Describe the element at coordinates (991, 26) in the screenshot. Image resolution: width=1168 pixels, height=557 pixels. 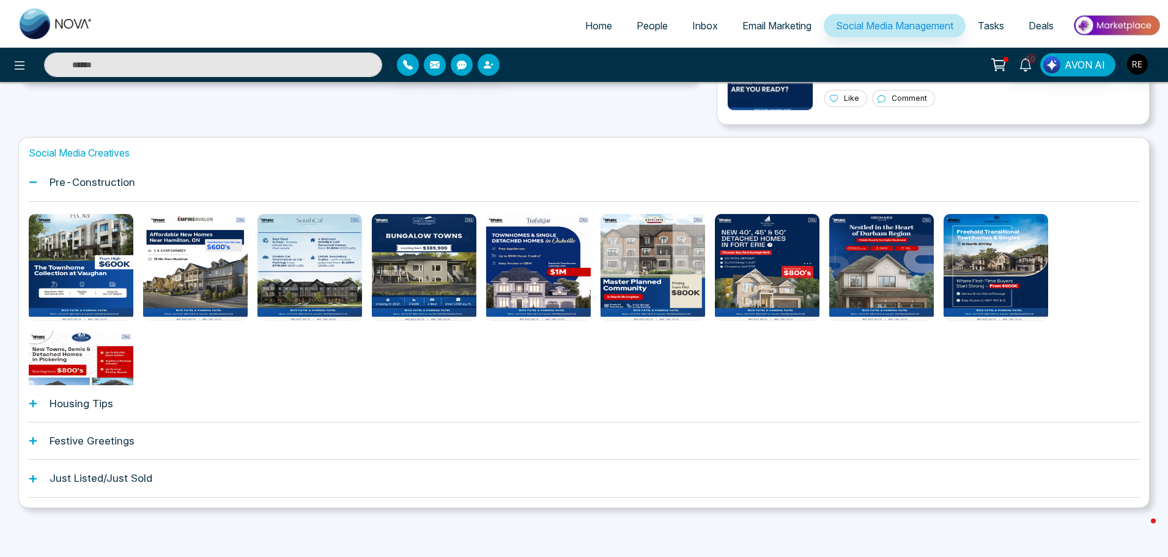
I see `span: Tasks` at that location.